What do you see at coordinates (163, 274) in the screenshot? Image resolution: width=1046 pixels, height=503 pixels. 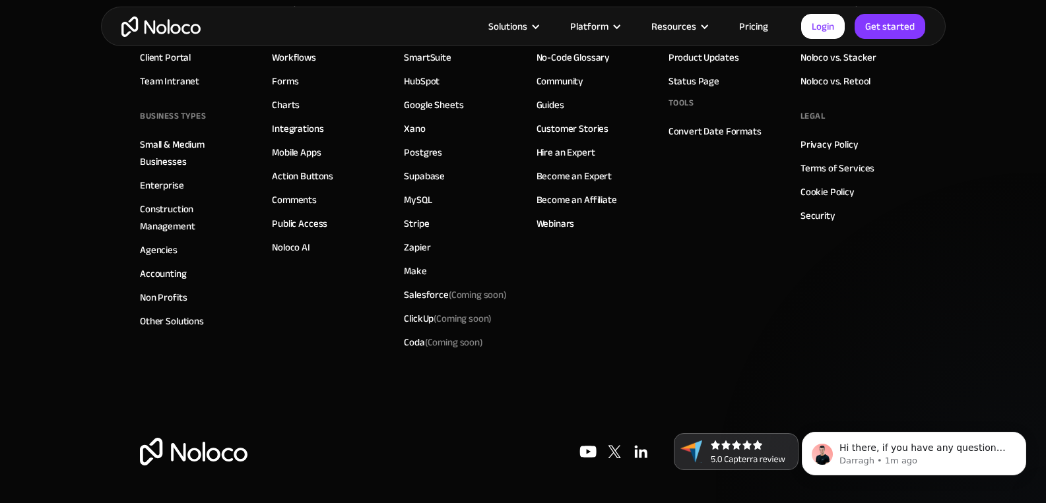 I see `a: Accounting` at bounding box center [163, 274].